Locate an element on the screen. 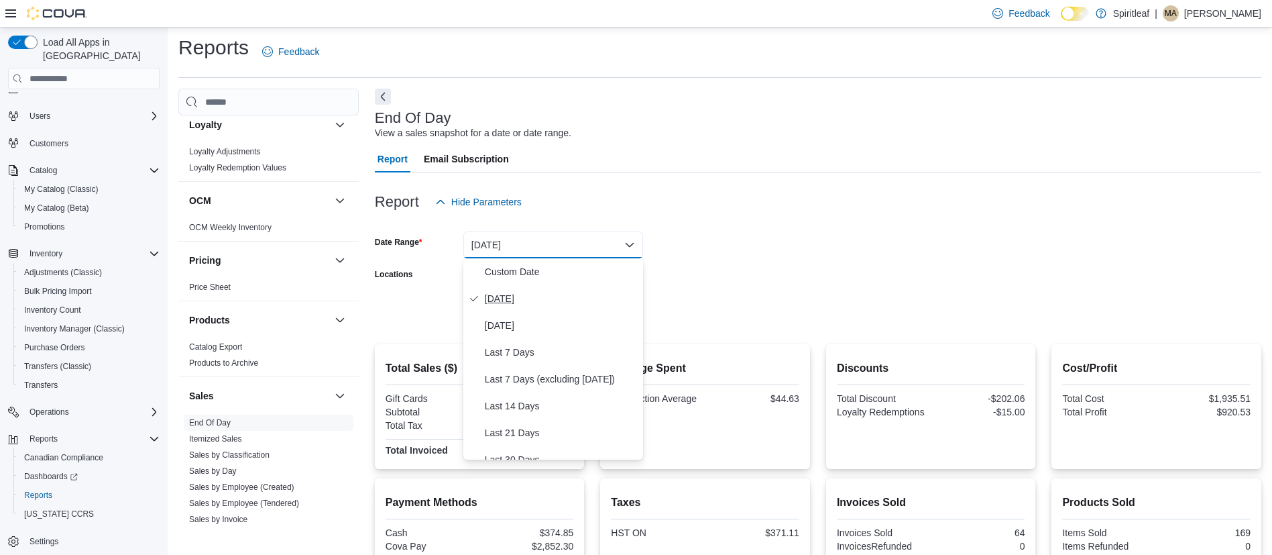 This screenshot has width=1272, height=555. button: Bulk Pricing Import is located at coordinates (89, 291).